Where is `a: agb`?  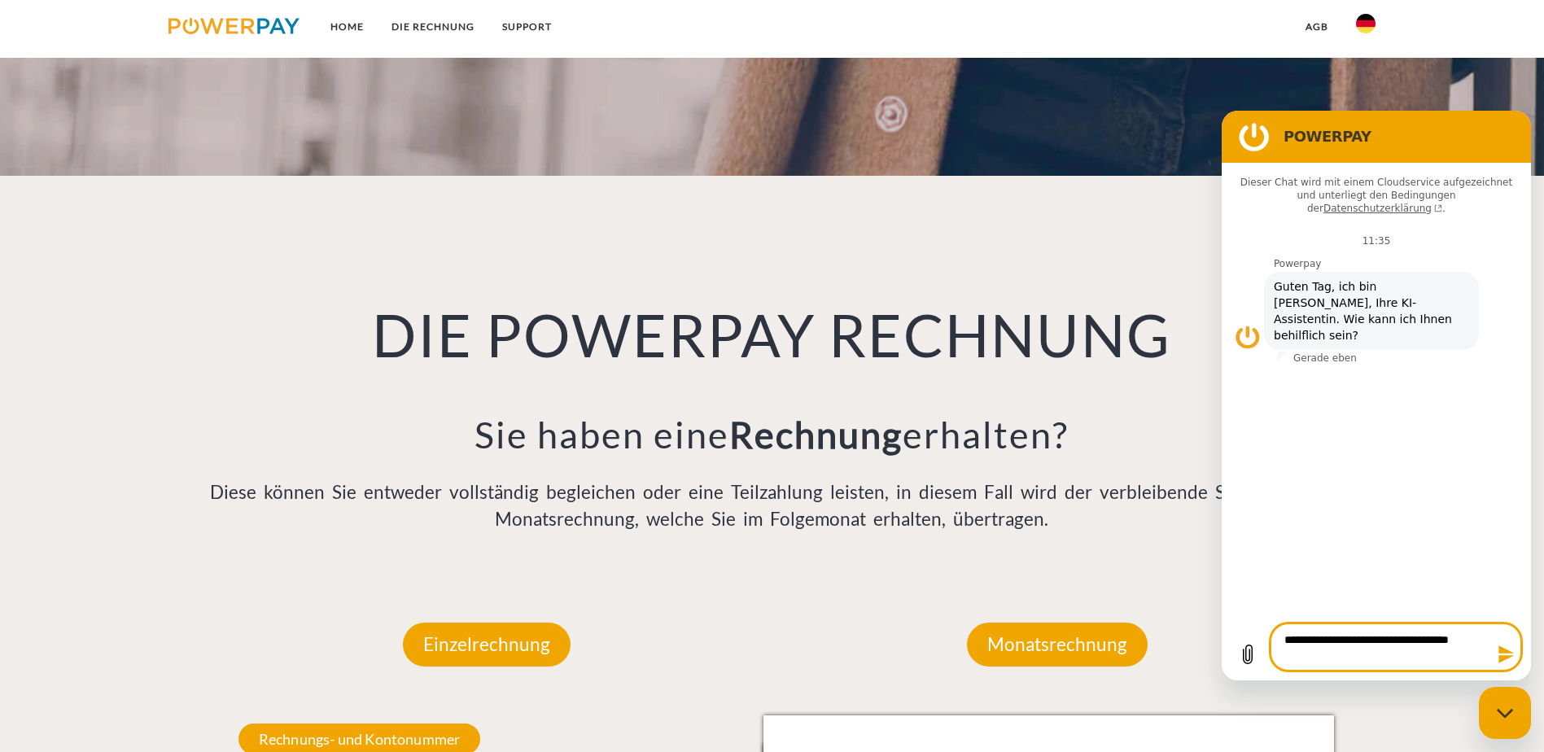
a: agb is located at coordinates (1317, 27).